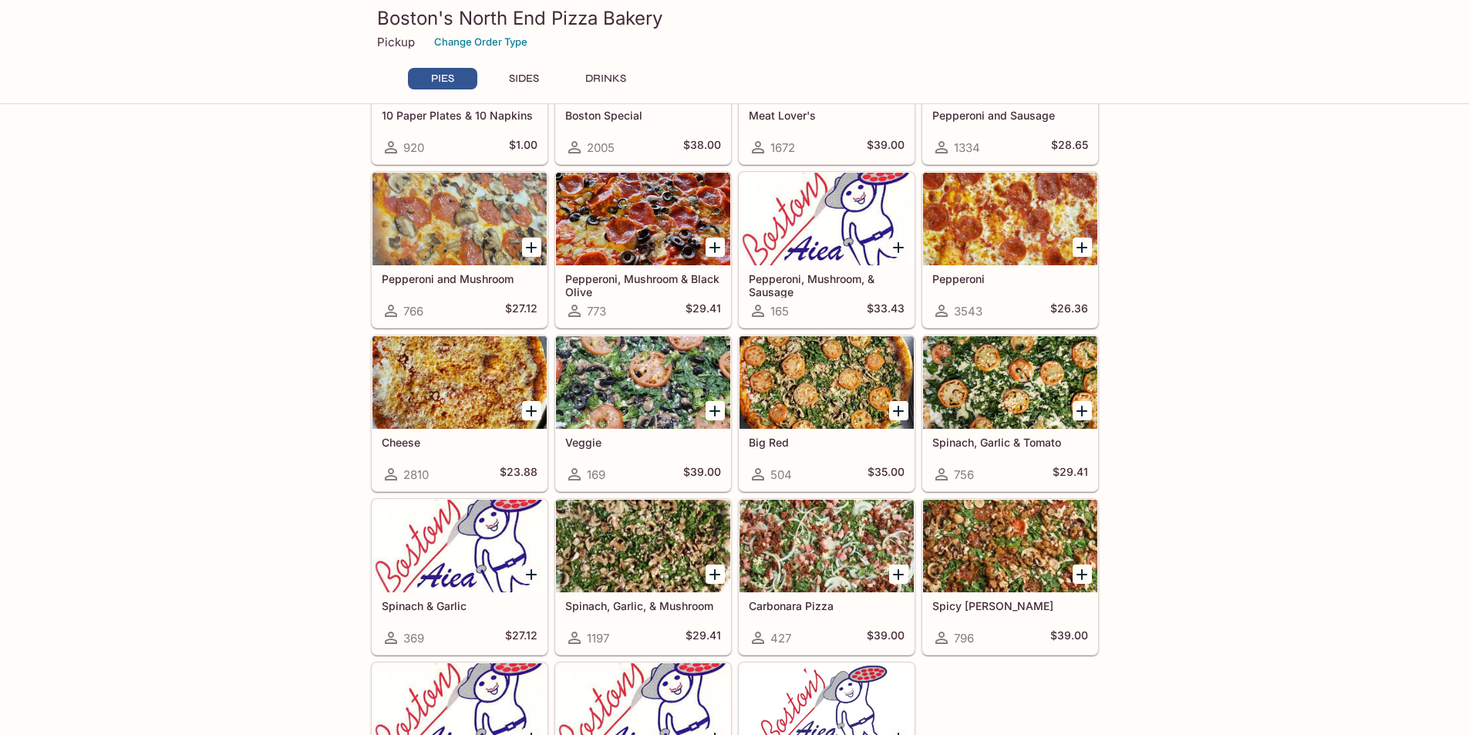  I want to click on span: 427, so click(780, 638).